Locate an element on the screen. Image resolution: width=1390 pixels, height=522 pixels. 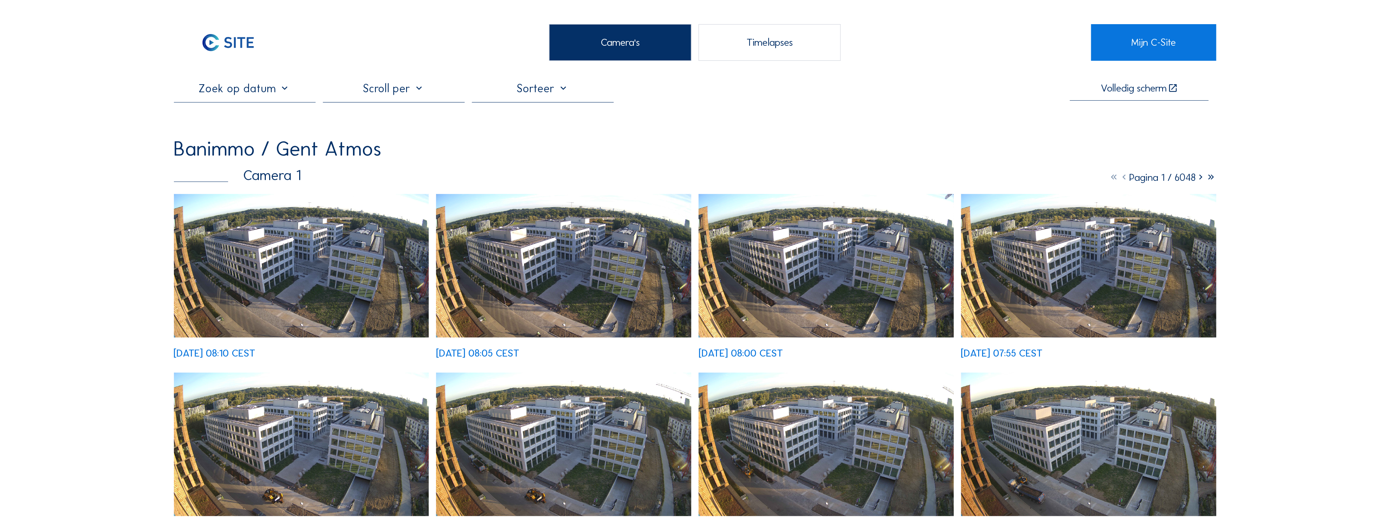
img: image_52768273 is located at coordinates (301, 266).